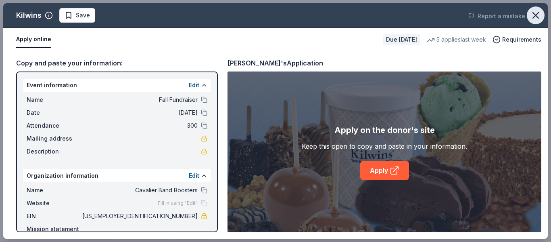 This screenshot has width=551, height=242. Describe the element at coordinates (83, 15) in the screenshot. I see `span: Save` at that location.